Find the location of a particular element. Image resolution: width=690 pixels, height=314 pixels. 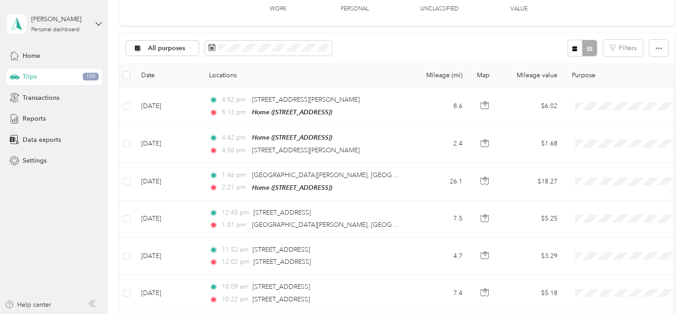

p: Value is located at coordinates (519, 9).